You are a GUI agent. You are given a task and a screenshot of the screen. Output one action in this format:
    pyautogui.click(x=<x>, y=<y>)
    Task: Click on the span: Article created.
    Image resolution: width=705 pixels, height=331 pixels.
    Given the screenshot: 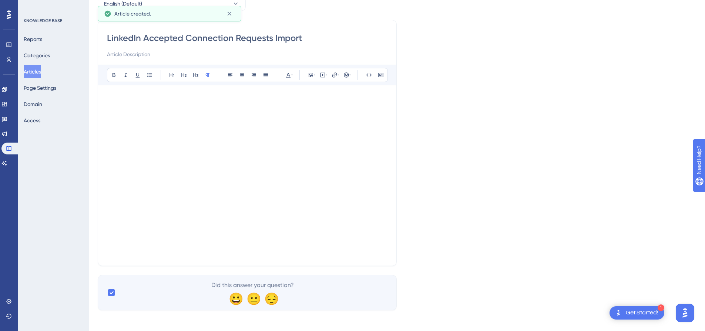 What is the action you would take?
    pyautogui.click(x=132, y=14)
    